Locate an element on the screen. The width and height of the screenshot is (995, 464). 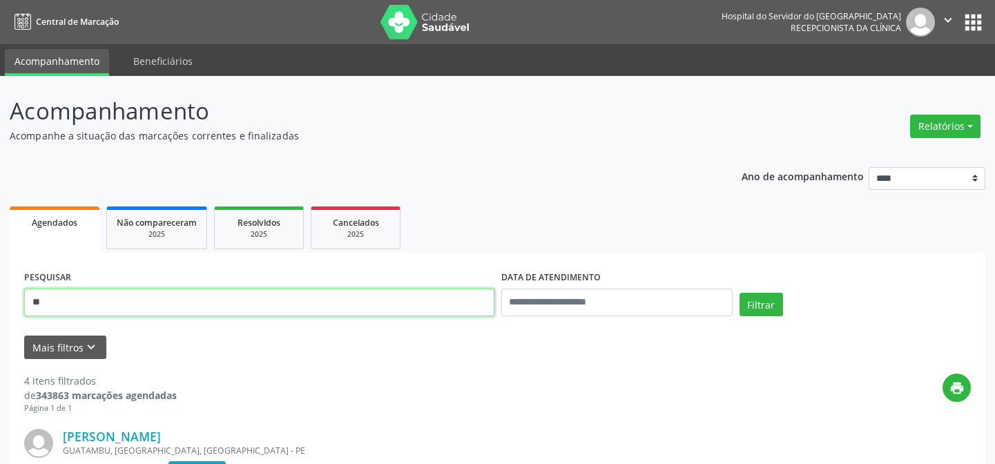
span: Recepcionista da clínica is located at coordinates (846, 28).